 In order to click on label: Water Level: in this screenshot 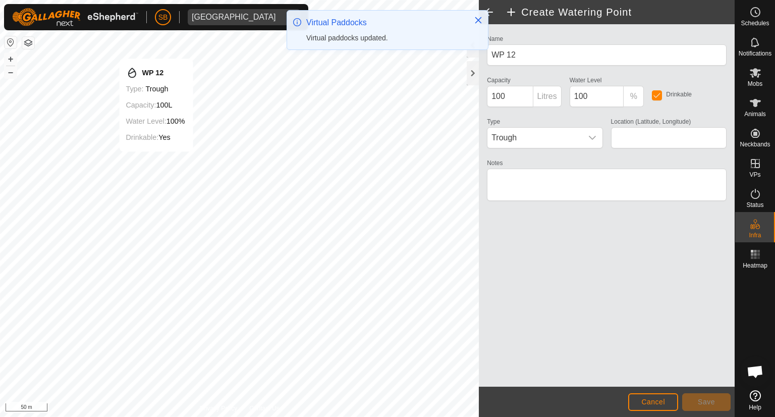, I will do `click(146, 121)`.